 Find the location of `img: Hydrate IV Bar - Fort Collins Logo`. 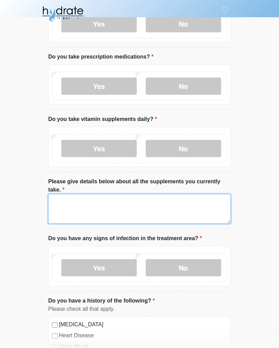

img: Hydrate IV Bar - Fort Collins Logo is located at coordinates (63, 14).